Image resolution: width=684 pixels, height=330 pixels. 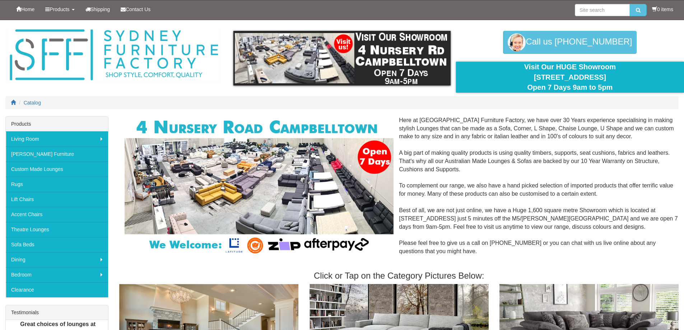 What do you see at coordinates (602, 10) in the screenshot?
I see `input: Site search` at bounding box center [602, 10].